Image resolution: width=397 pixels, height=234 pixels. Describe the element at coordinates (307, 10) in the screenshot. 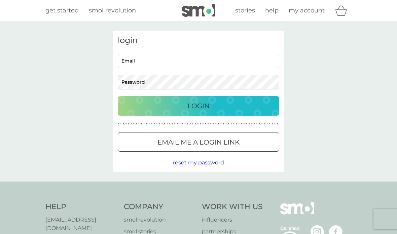

I see `span: my account` at that location.